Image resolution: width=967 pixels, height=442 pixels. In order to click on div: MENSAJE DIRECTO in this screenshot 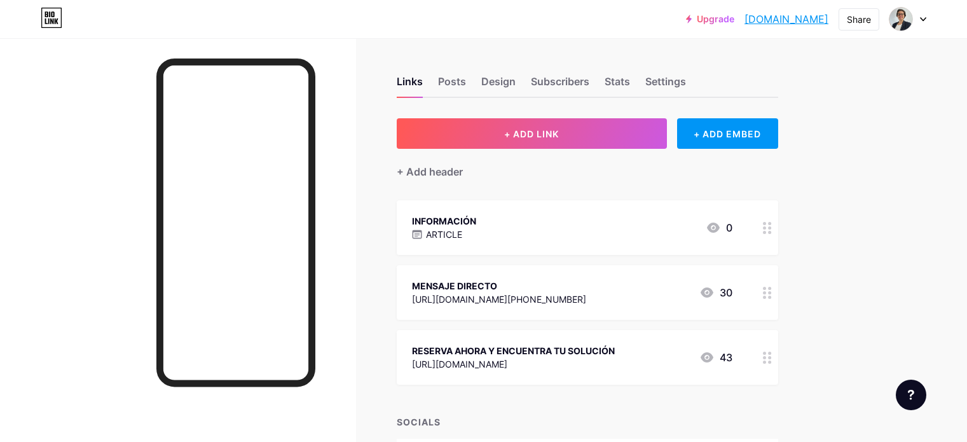, I will do `click(499, 285)`.